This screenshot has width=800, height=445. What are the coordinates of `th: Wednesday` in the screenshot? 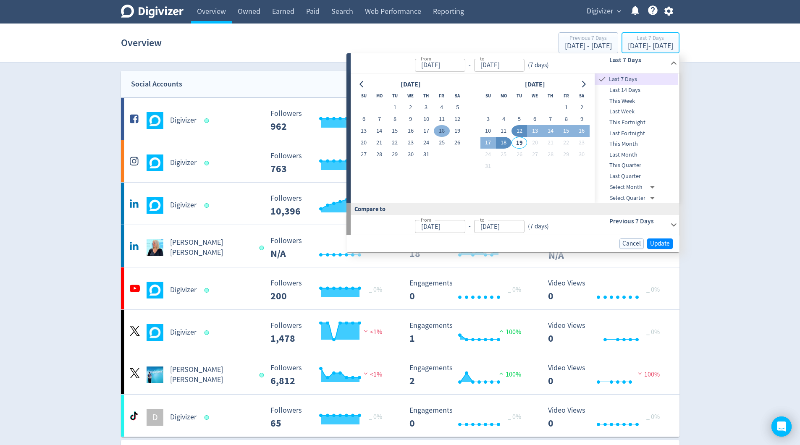 It's located at (410, 96).